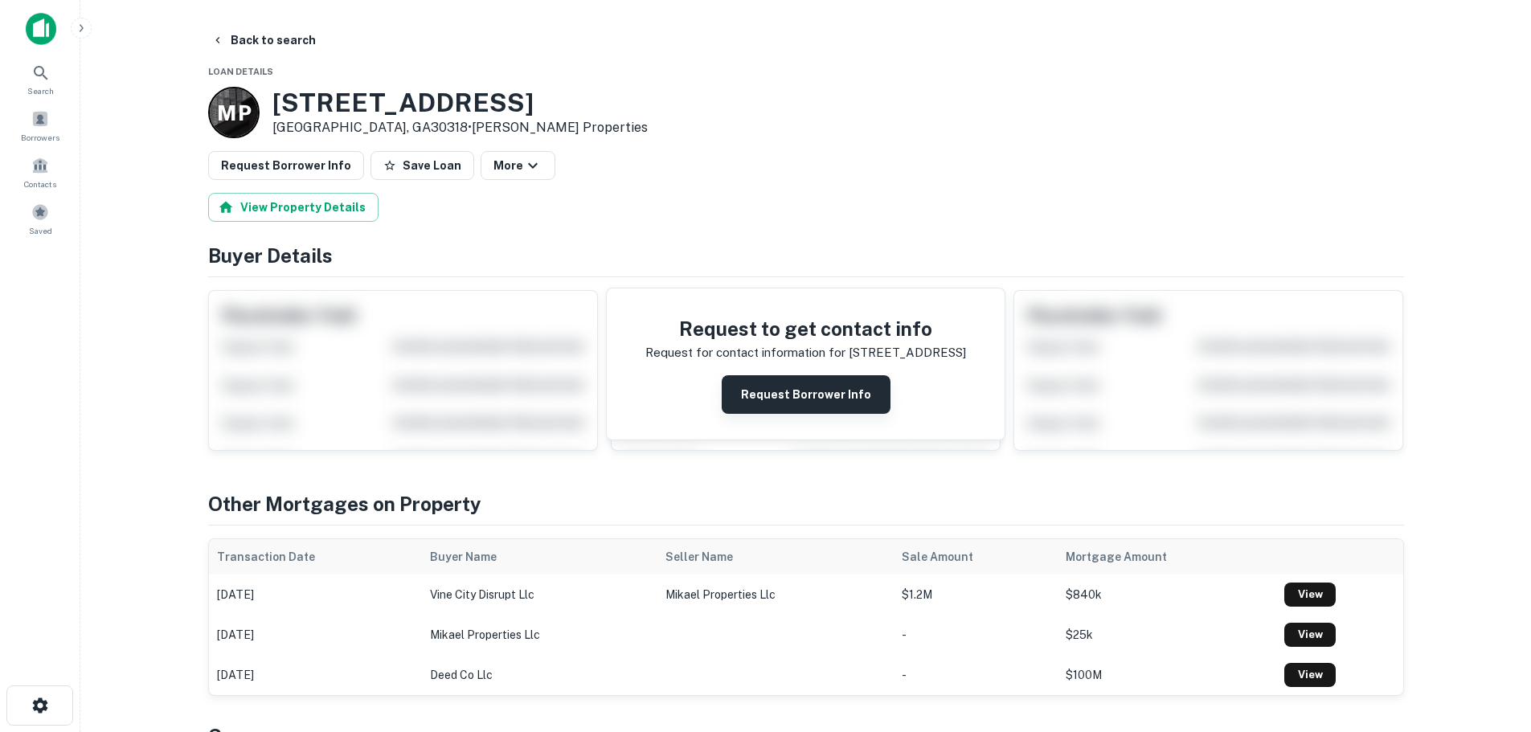  I want to click on div: Chat Widget, so click(1491, 642).